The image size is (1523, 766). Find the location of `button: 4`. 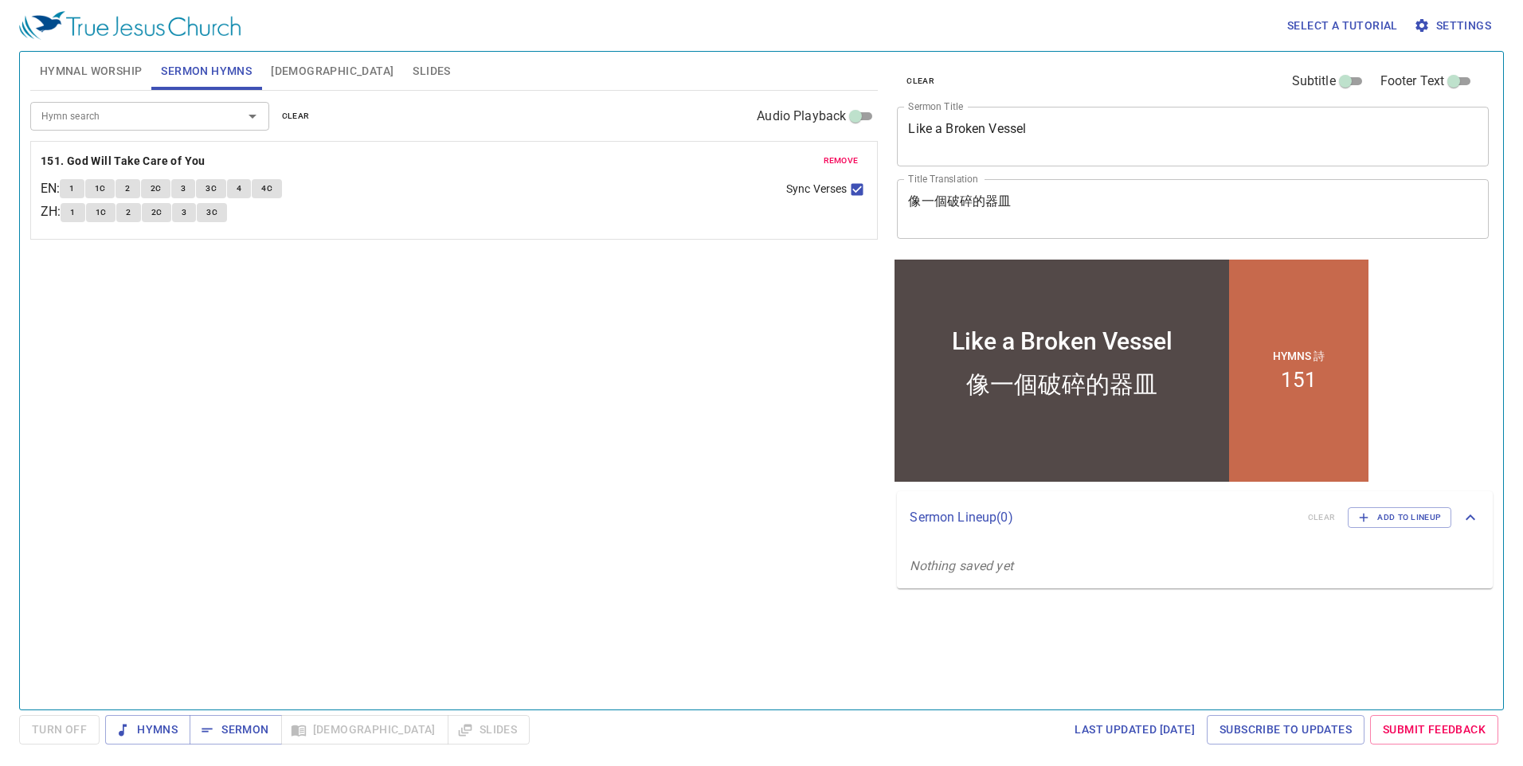

button: 4 is located at coordinates (239, 189).